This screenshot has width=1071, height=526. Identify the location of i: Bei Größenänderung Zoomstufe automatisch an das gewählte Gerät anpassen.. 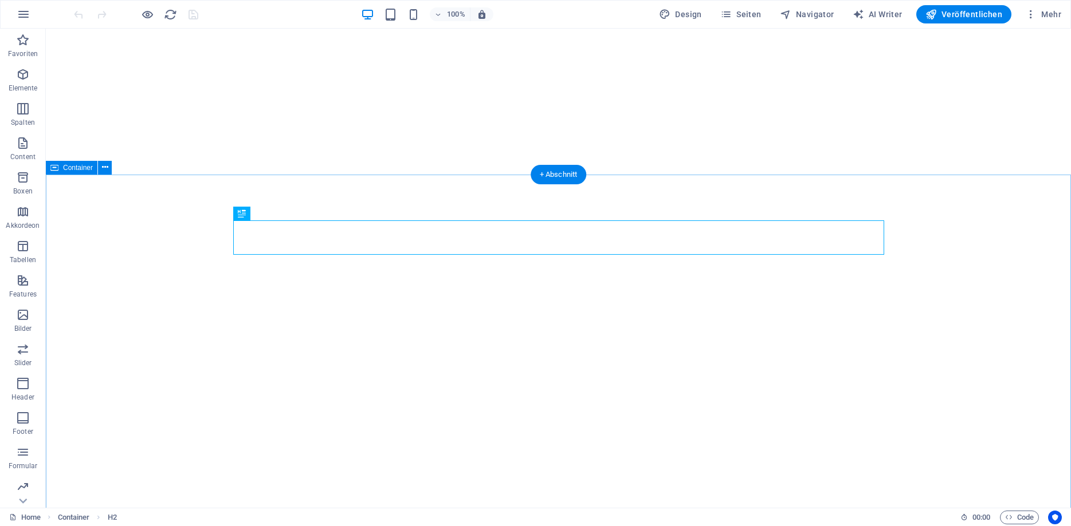
(482, 14).